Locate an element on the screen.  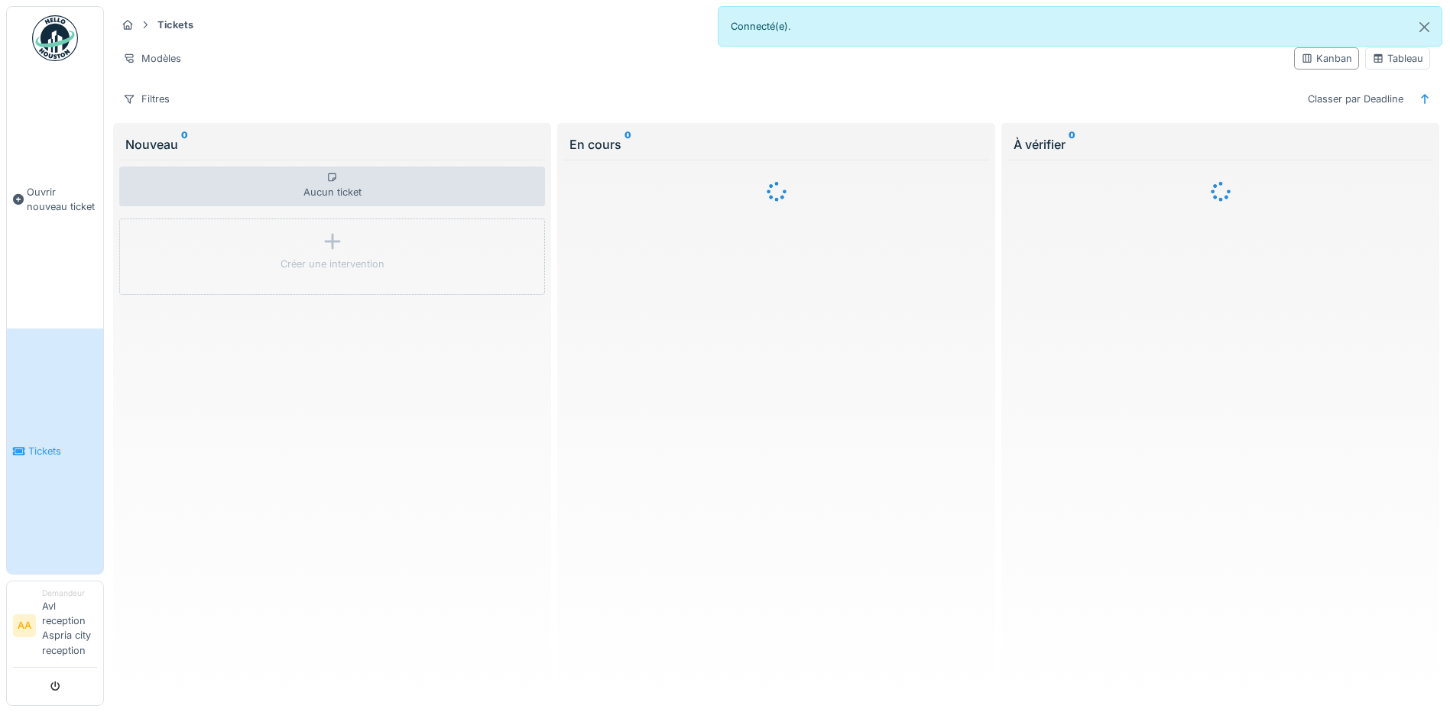
div: Kanban is located at coordinates (1326, 58).